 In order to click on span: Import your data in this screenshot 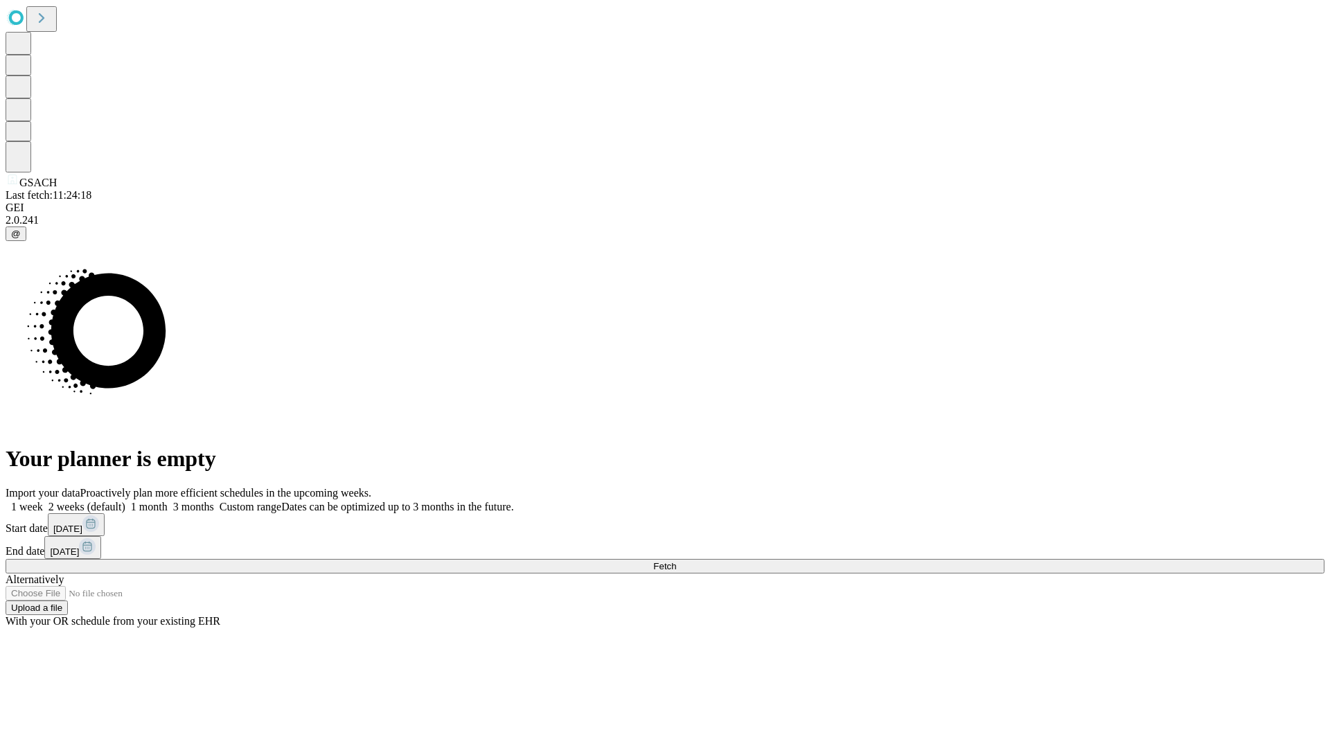, I will do `click(43, 492)`.